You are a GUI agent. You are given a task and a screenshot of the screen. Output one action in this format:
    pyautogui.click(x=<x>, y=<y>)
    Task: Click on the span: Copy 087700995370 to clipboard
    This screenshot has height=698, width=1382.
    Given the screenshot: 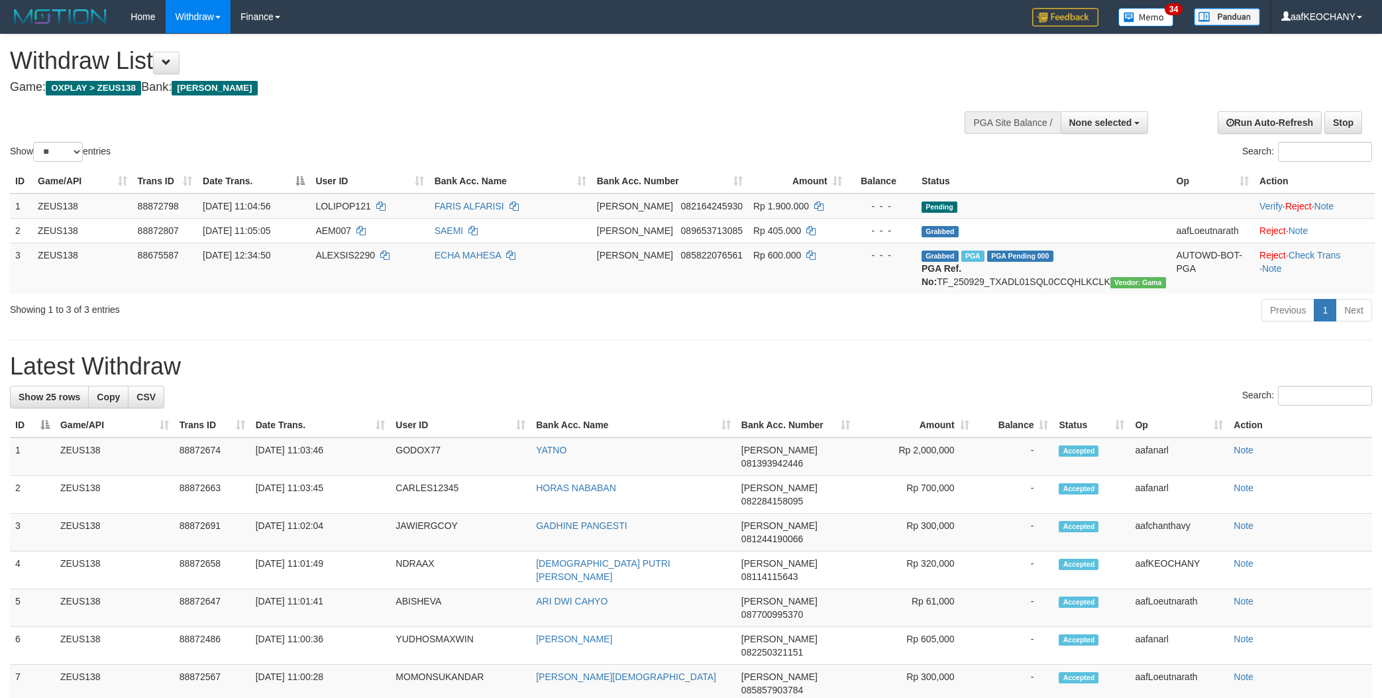 What is the action you would take?
    pyautogui.click(x=772, y=614)
    